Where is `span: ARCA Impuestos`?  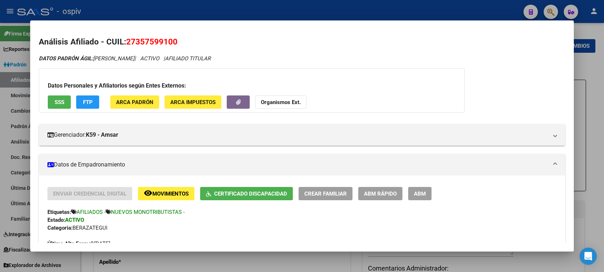 span: ARCA Impuestos is located at coordinates (193, 102).